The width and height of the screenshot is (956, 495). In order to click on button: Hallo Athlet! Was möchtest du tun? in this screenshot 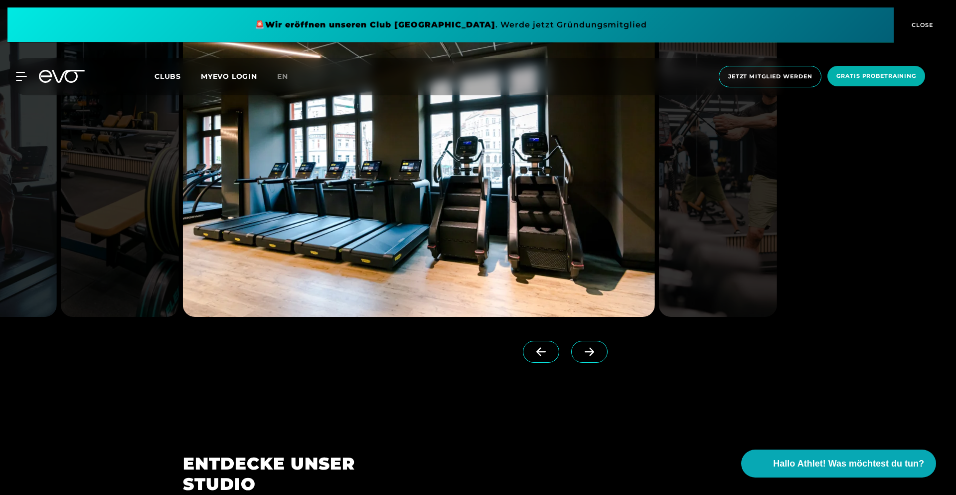, I will do `click(839, 463)`.